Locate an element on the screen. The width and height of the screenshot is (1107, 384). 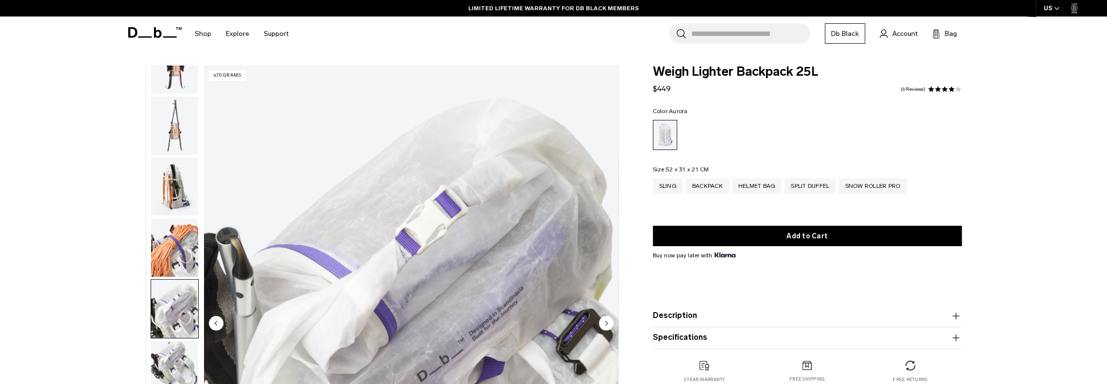
img: Weigh_Lighter_Backpack_25L_11.png is located at coordinates (174, 248).